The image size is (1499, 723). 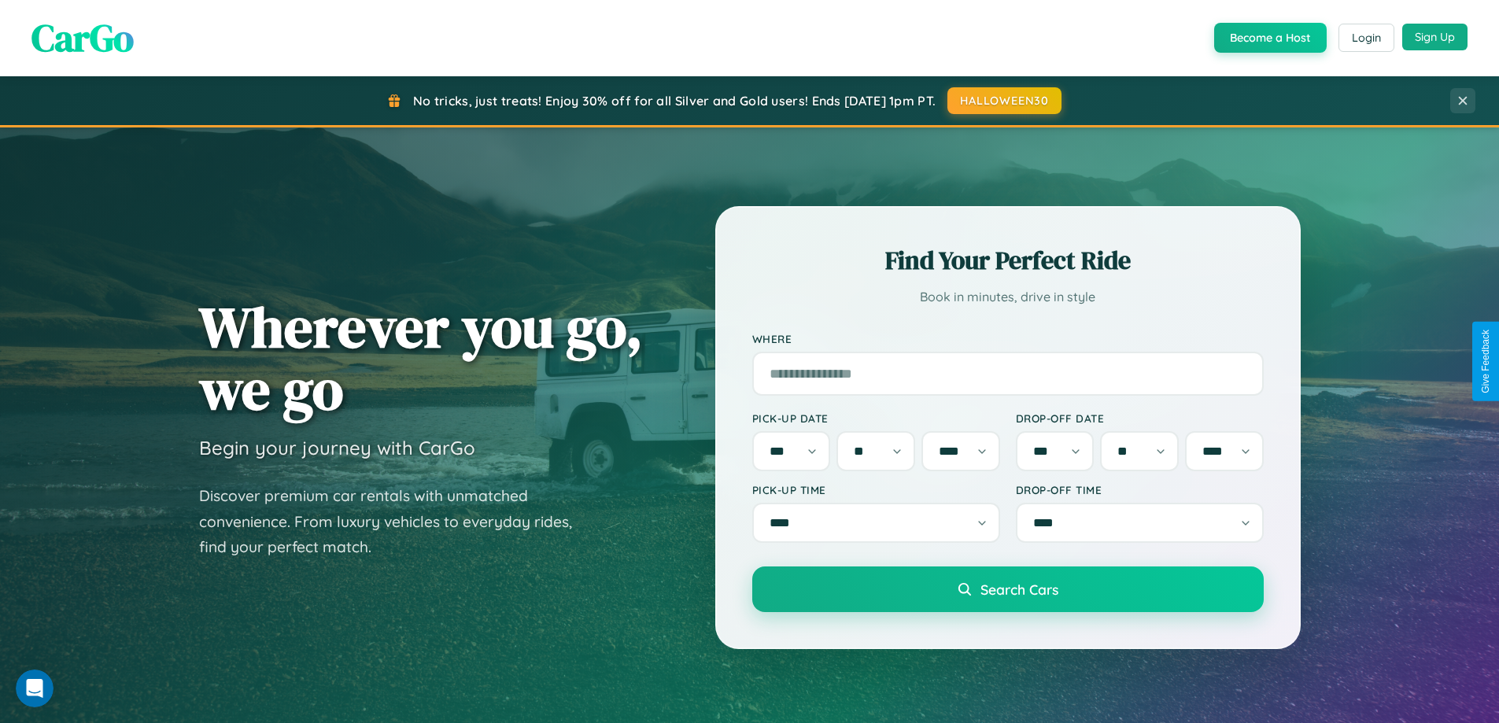 I want to click on span: CarGo, so click(x=83, y=38).